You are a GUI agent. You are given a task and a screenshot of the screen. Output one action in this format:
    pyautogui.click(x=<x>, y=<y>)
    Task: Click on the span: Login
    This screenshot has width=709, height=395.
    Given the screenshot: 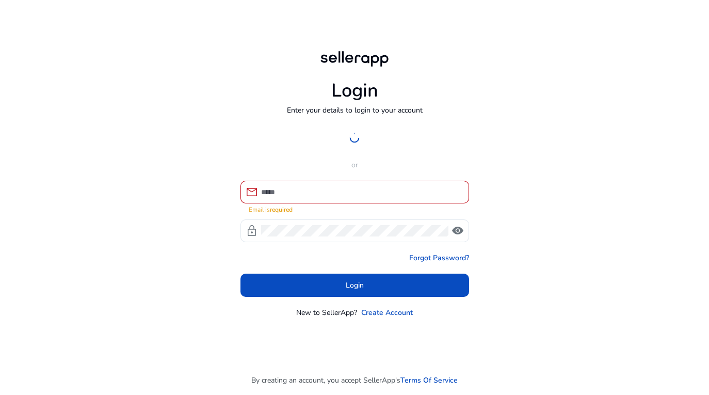 What is the action you would take?
    pyautogui.click(x=354, y=285)
    